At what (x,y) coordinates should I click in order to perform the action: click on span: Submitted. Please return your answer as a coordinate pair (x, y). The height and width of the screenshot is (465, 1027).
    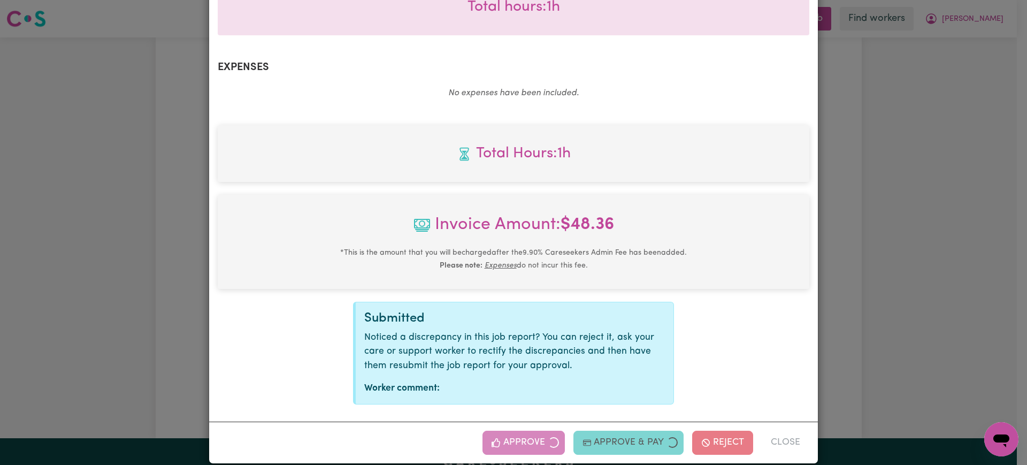
    Looking at the image, I should click on (394, 318).